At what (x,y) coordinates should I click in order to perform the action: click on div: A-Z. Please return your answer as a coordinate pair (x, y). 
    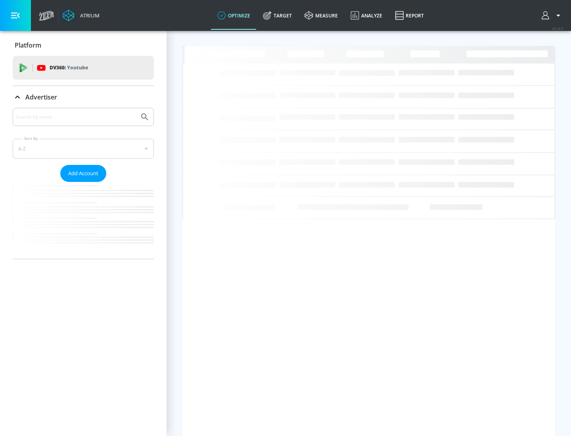
    Looking at the image, I should click on (83, 149).